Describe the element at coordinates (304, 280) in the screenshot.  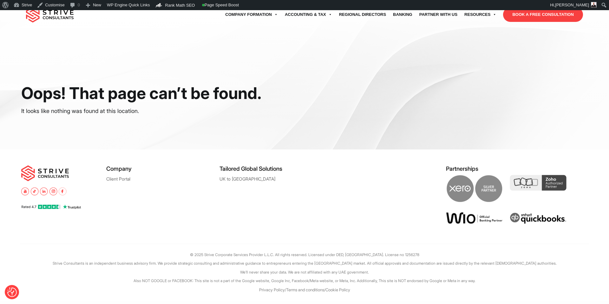
I see `p: Also NOT GOOGLE or FACEBOOK: This site is not a part of the Google website, Google Inc, Facebook/...` at that location.